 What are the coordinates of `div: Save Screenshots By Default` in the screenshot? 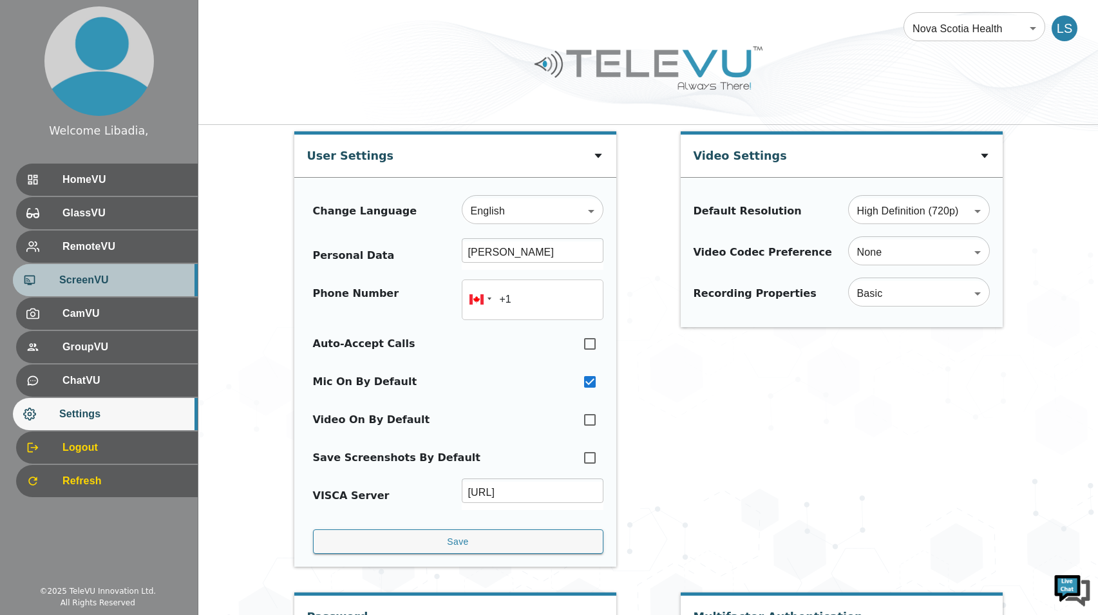 It's located at (397, 458).